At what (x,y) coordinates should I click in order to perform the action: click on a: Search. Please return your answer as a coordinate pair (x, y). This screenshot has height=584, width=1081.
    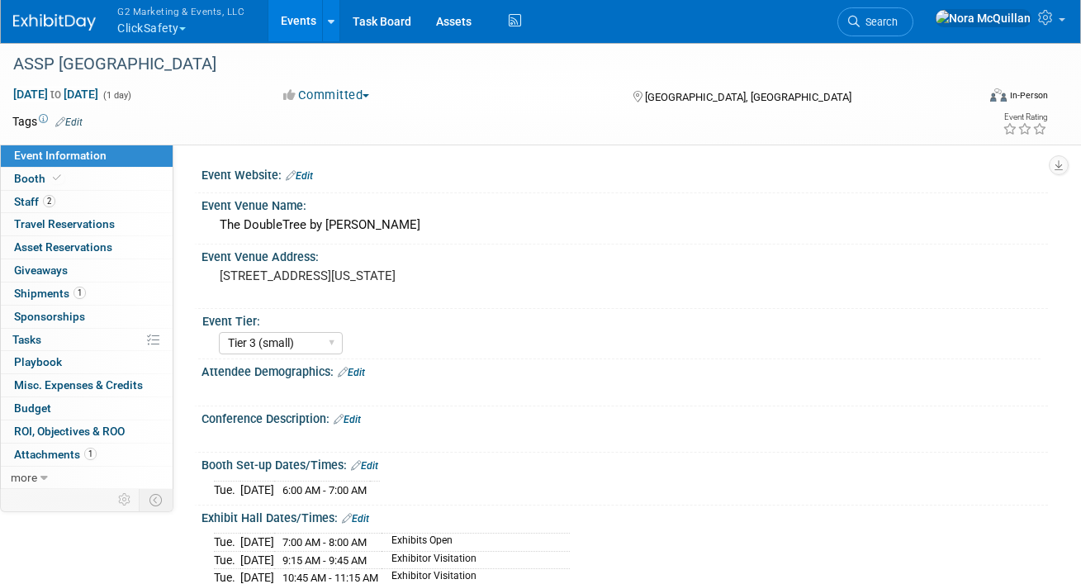
    Looking at the image, I should click on (875, 21).